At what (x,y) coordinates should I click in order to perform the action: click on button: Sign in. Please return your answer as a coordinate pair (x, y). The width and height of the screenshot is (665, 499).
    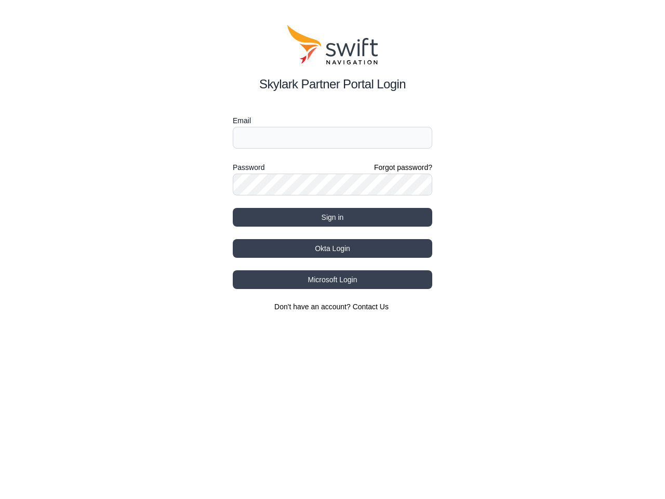
    Looking at the image, I should click on (333, 217).